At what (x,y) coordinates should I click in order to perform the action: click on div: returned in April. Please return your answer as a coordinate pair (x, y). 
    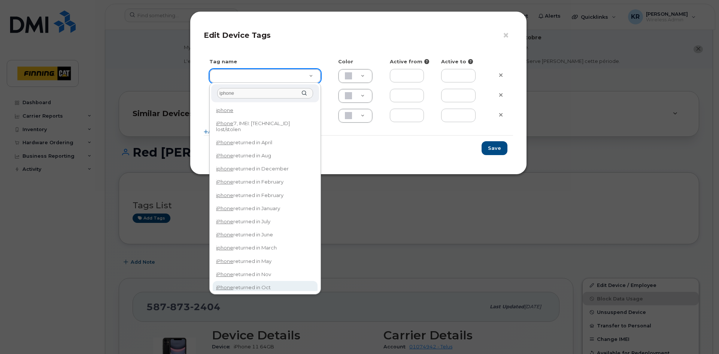
    Looking at the image, I should click on (265, 142).